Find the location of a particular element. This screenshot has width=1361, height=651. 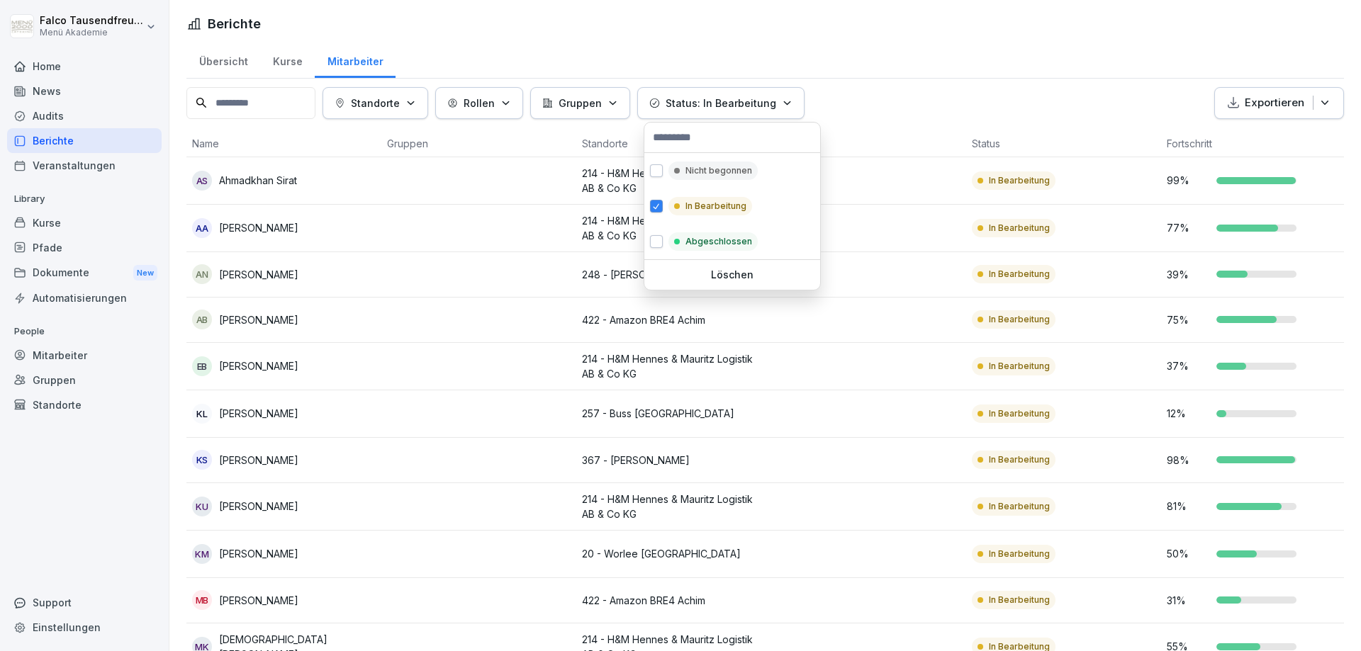

p: Gruppen is located at coordinates (580, 103).